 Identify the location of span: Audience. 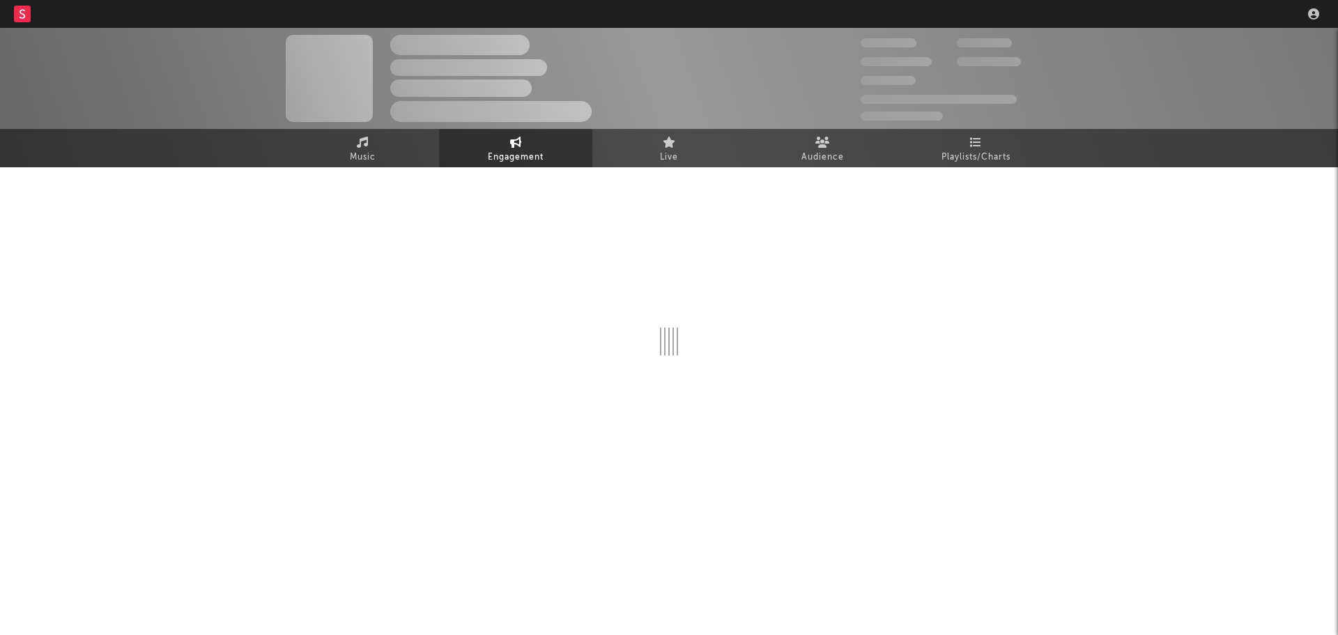
(822, 157).